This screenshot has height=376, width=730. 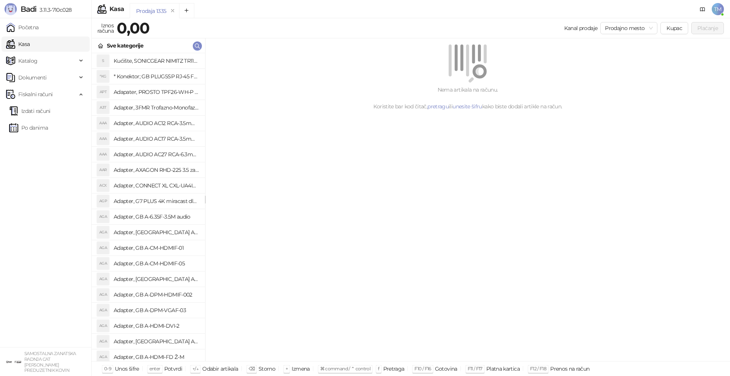 I want to click on a: Kasa, so click(x=18, y=44).